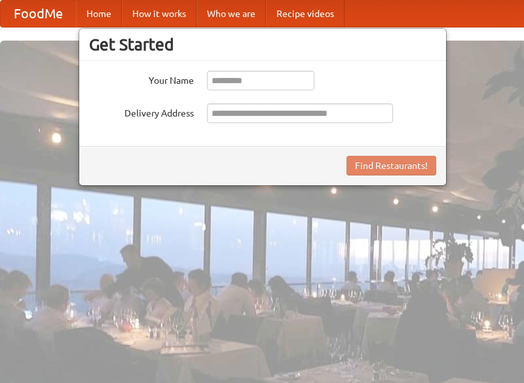 This screenshot has height=383, width=524. Describe the element at coordinates (391, 166) in the screenshot. I see `button: Find Restaurants!` at that location.